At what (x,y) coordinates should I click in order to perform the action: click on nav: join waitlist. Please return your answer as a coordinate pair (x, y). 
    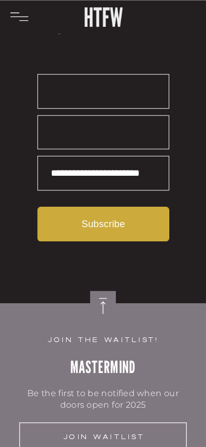
    Looking at the image, I should click on (103, 437).